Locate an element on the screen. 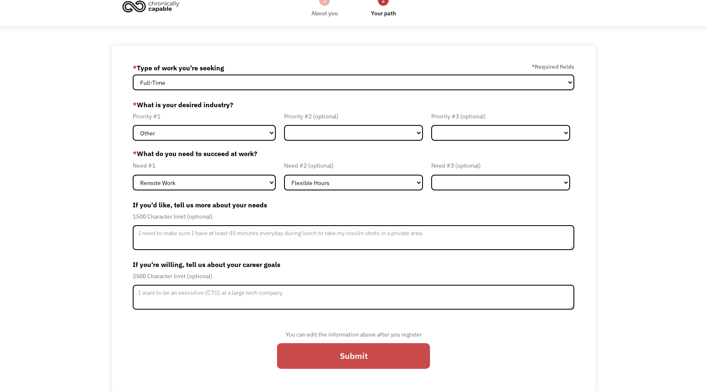 Image resolution: width=707 pixels, height=392 pixels. label: Required fields is located at coordinates (553, 67).